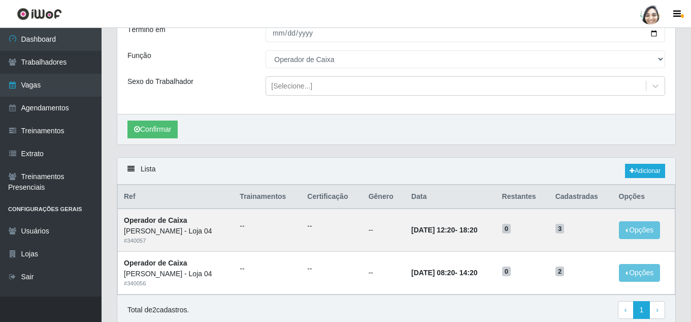  Describe the element at coordinates (396, 171) in the screenshot. I see `div: Lista` at that location.